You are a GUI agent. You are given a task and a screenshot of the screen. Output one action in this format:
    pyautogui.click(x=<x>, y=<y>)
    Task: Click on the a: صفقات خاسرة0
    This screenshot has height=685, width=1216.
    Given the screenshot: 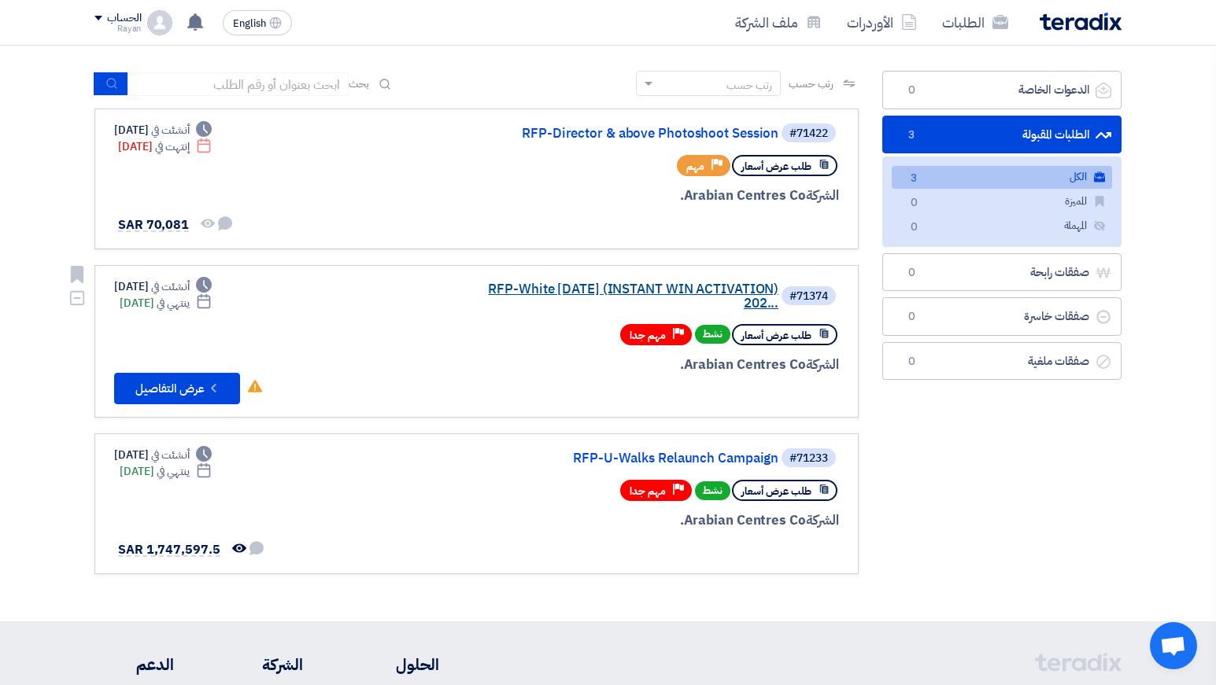 What is the action you would take?
    pyautogui.click(x=1002, y=316)
    